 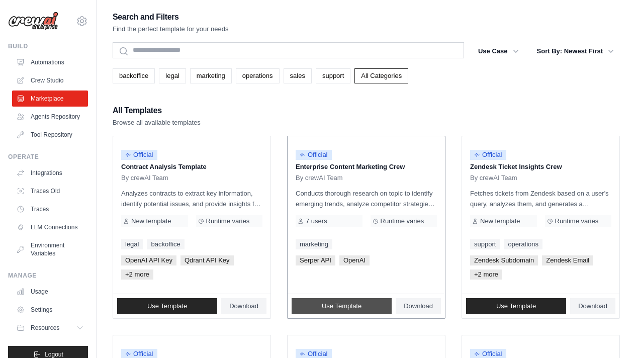 I want to click on button: Use Case, so click(x=498, y=51).